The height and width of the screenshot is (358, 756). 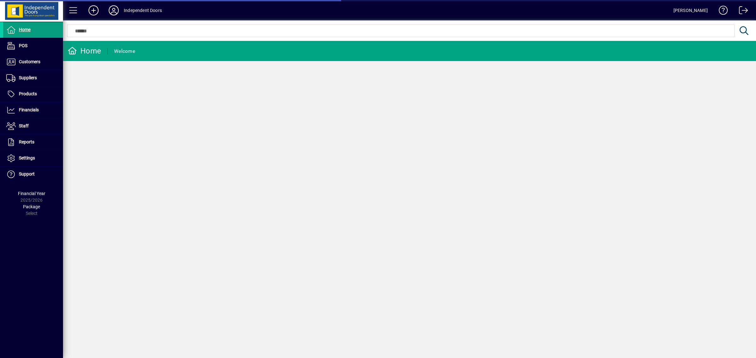 What do you see at coordinates (143, 10) in the screenshot?
I see `div: Independent Doors` at bounding box center [143, 10].